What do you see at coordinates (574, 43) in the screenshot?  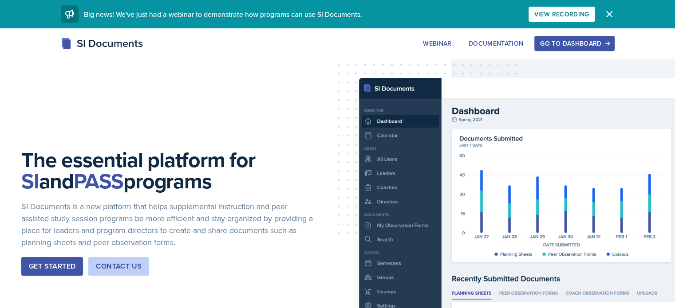 I see `button: Go to Dashboard` at bounding box center [574, 43].